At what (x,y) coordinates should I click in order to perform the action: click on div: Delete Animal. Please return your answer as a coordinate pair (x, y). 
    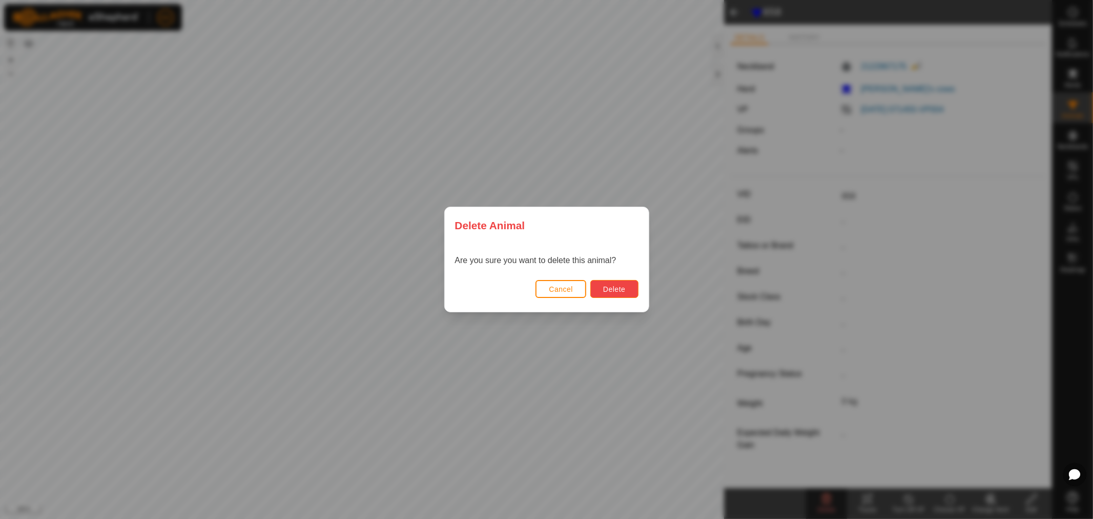
    Looking at the image, I should click on (547, 225).